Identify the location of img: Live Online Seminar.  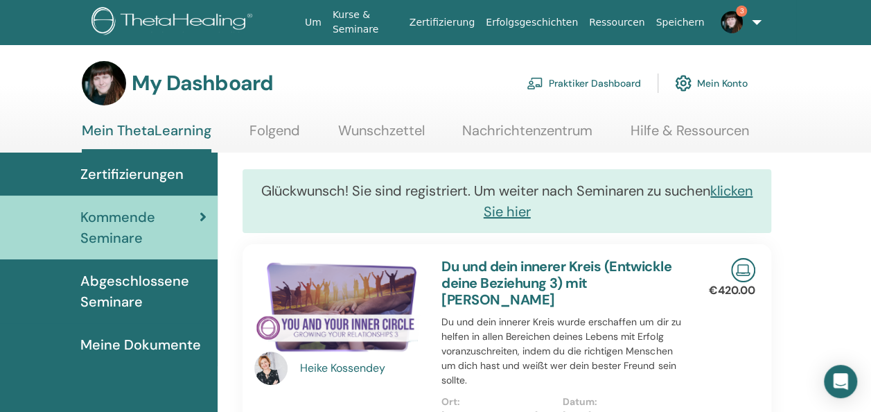
(743, 270).